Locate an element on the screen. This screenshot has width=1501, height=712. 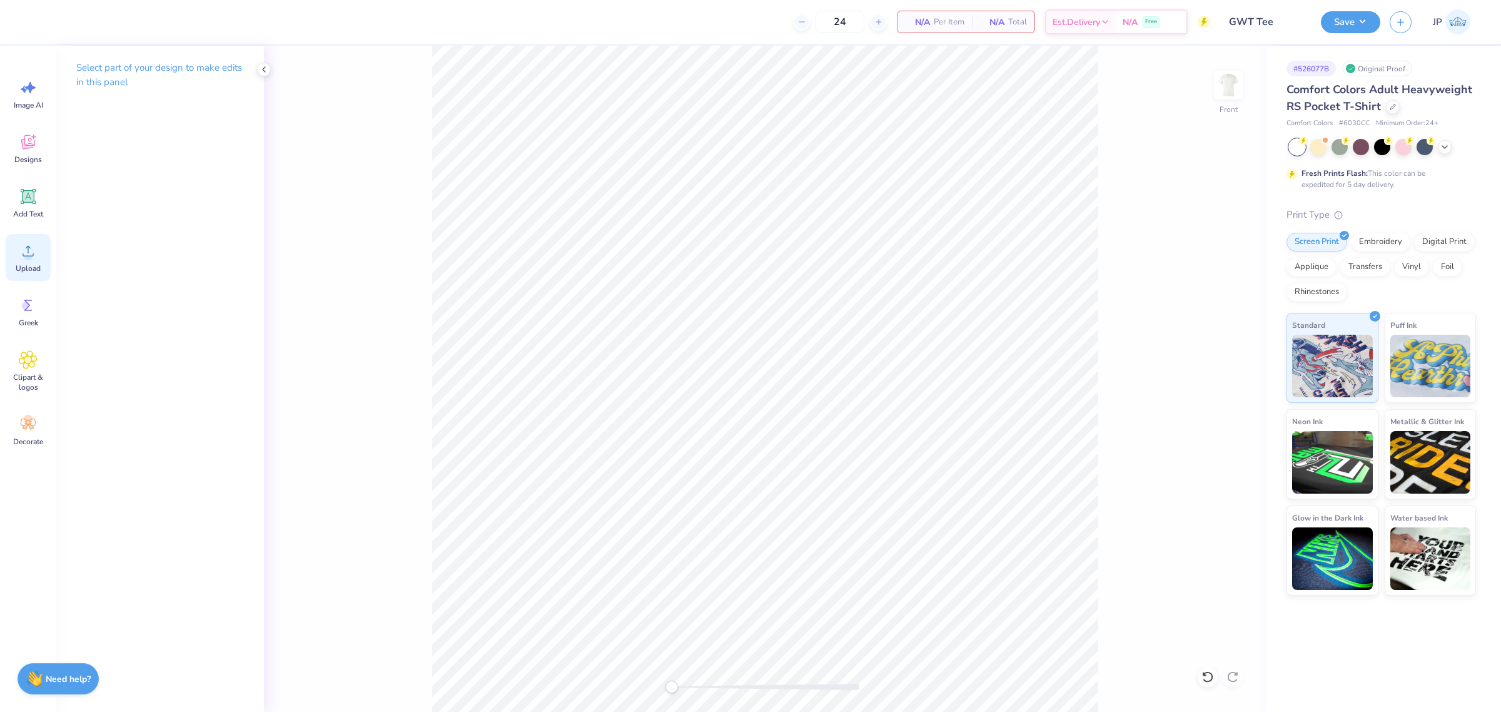
div: This color can be expedited for 5 day delivery. is located at coordinates (1378, 179).